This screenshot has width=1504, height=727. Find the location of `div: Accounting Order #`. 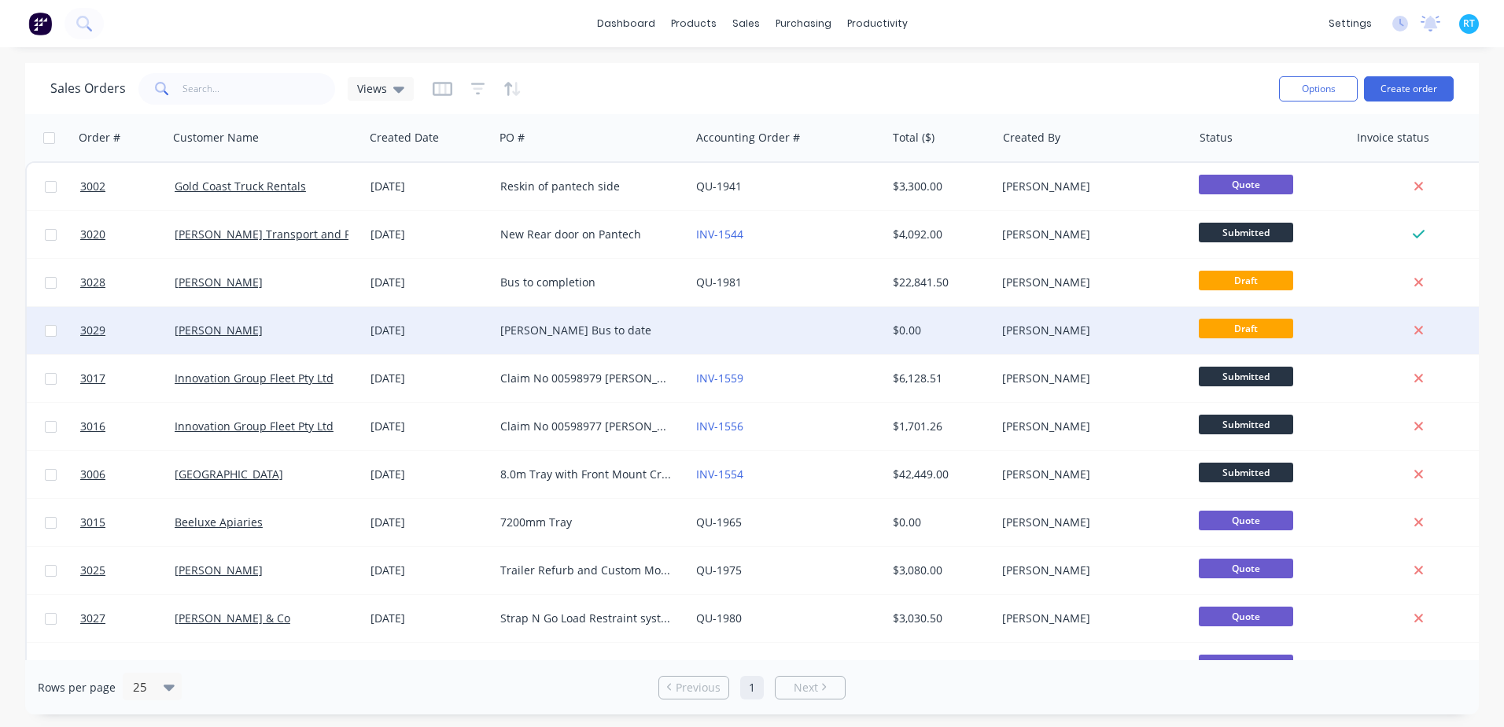

div: Accounting Order # is located at coordinates (748, 138).